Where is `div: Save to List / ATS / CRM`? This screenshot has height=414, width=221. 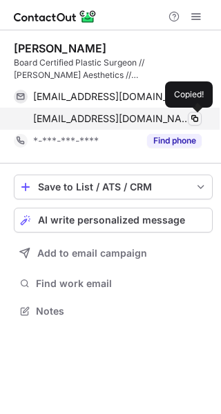
div: Save to List / ATS / CRM is located at coordinates (113, 187).